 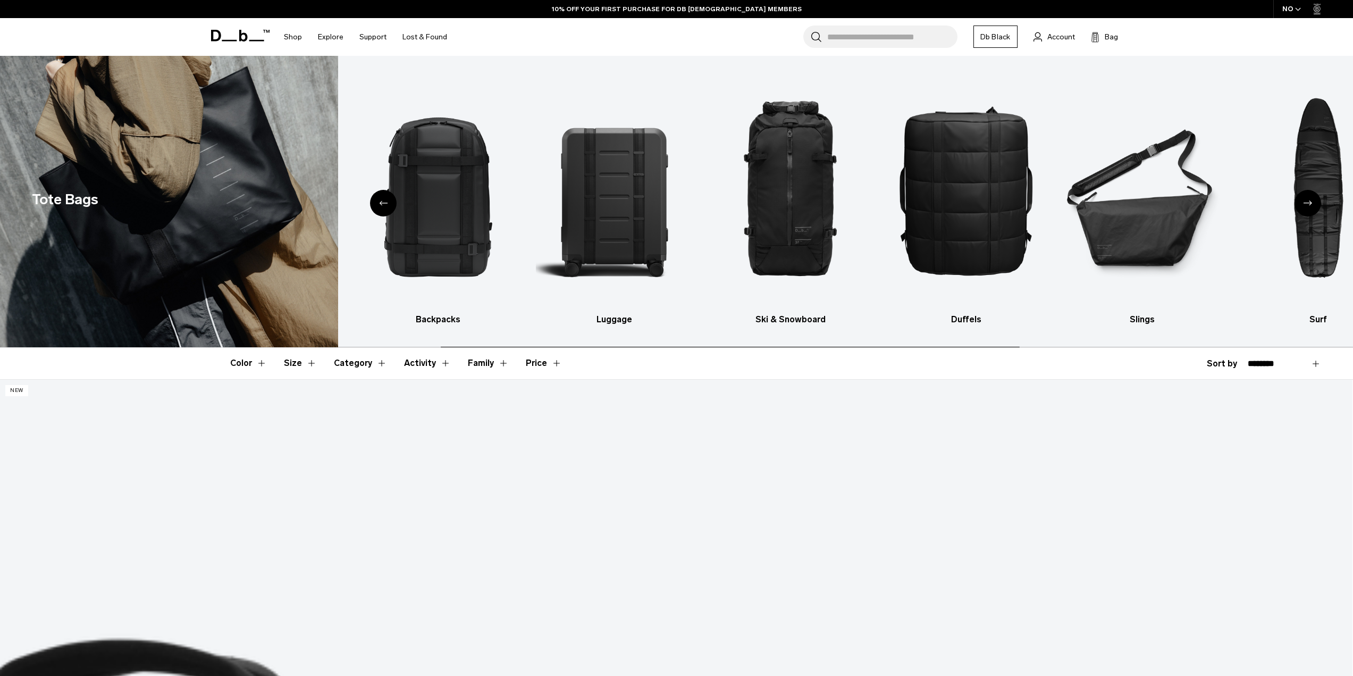 I want to click on li: 2 / 10, so click(x=438, y=199).